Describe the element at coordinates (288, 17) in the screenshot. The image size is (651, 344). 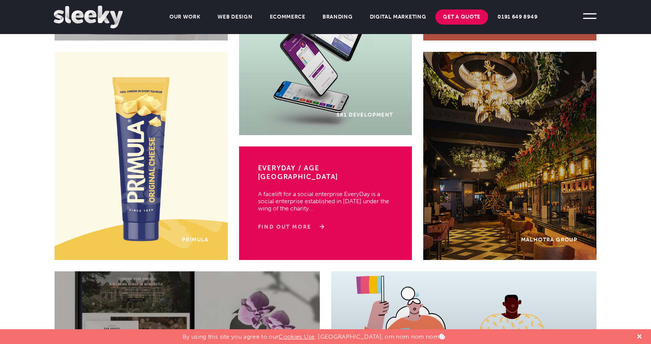
I see `a: Ecommerce` at that location.